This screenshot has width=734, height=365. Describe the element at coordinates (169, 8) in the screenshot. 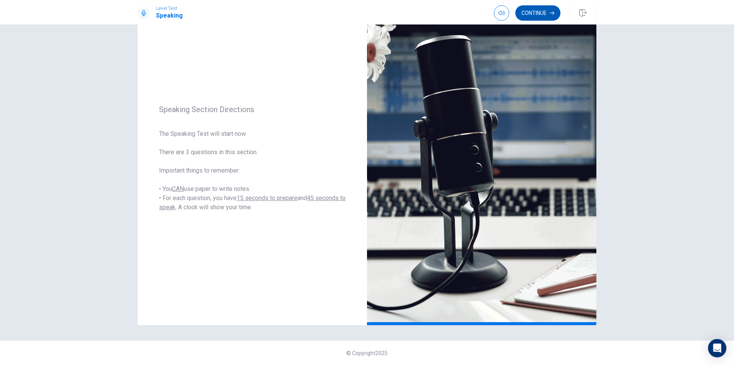

I see `span: Level Test` at that location.